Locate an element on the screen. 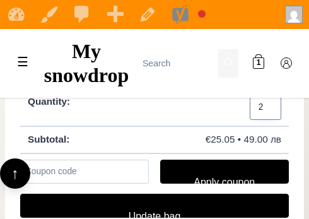  button: Update bag is located at coordinates (155, 206).